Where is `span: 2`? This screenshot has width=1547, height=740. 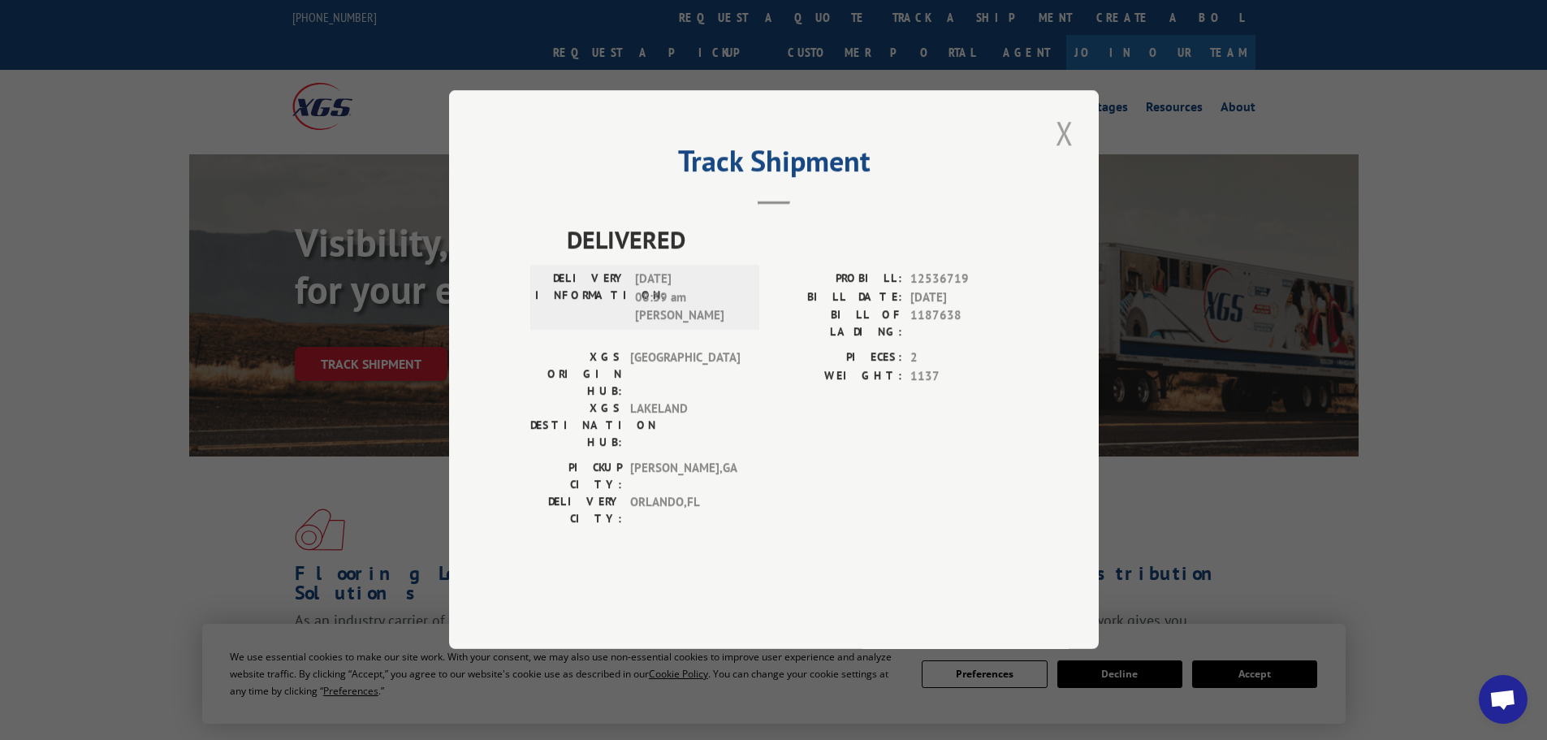 span: 2 is located at coordinates (964, 358).